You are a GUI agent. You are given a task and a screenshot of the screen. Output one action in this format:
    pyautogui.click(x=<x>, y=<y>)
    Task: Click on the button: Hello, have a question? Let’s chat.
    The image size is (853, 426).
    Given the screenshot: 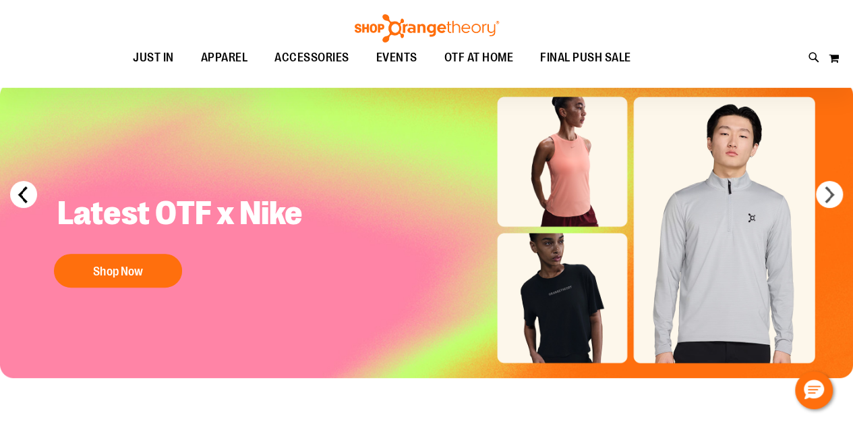 What is the action you would take?
    pyautogui.click(x=814, y=390)
    